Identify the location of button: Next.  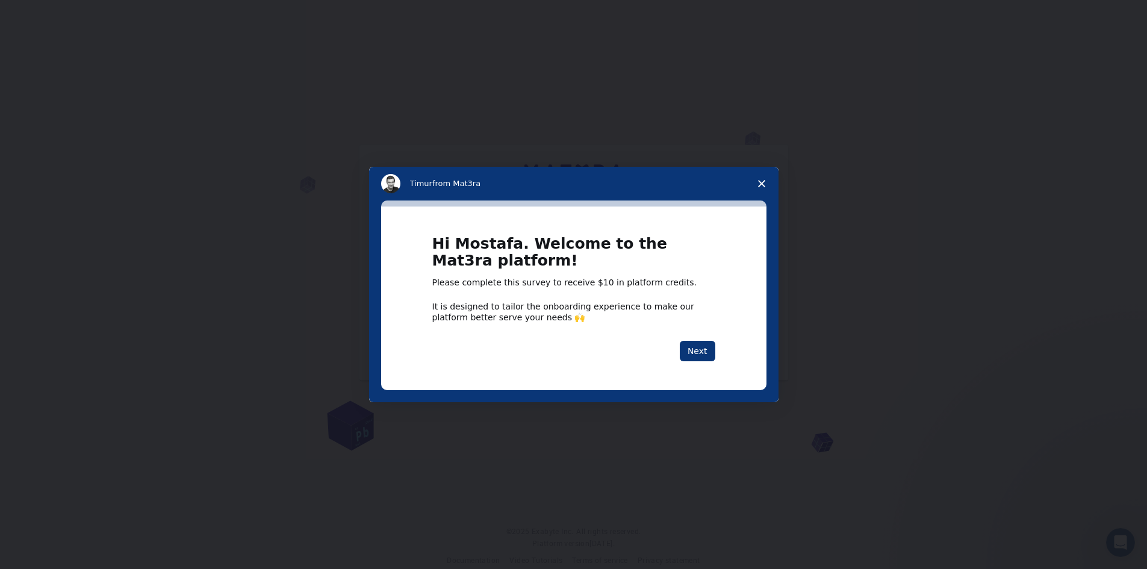
(697, 351).